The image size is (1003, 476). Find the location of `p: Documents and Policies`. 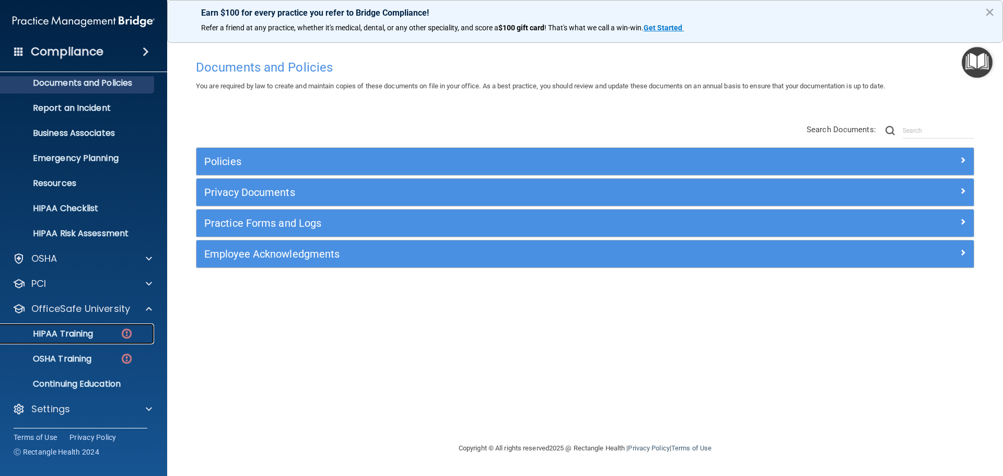

p: Documents and Policies is located at coordinates (78, 83).